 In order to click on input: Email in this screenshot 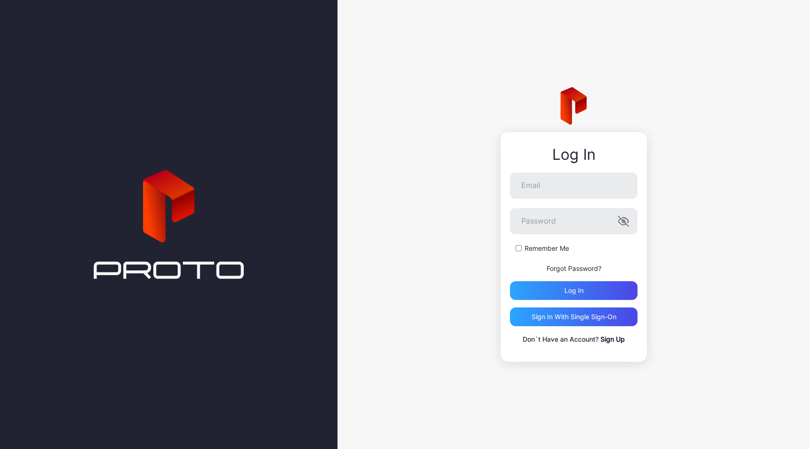, I will do `click(574, 186)`.